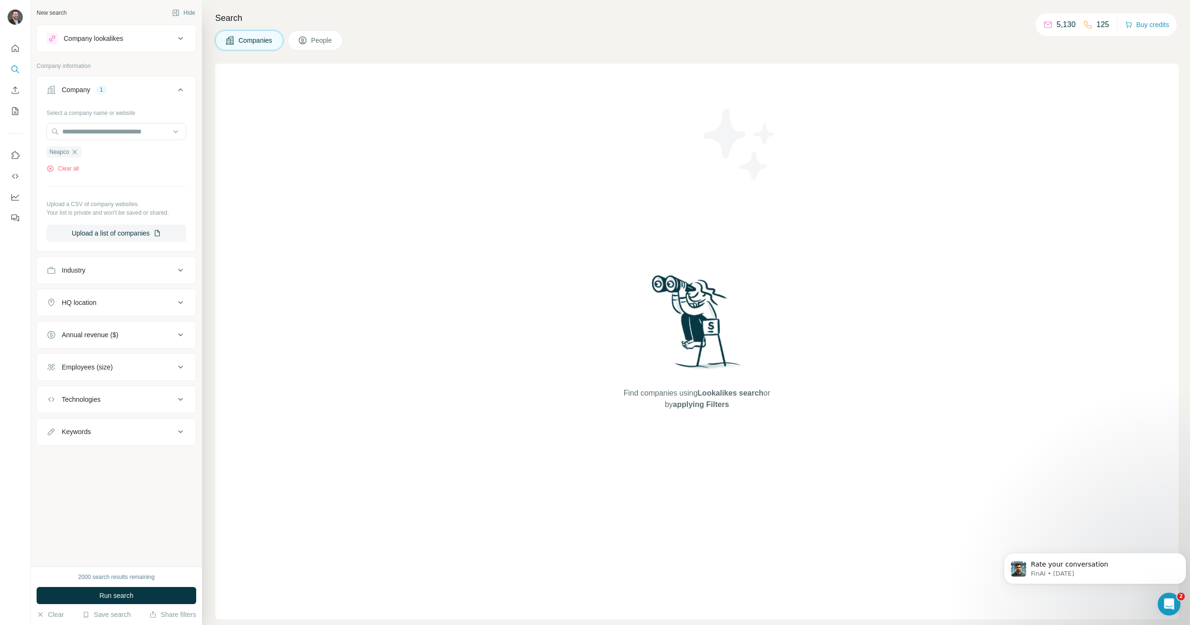 This screenshot has height=625, width=1190. I want to click on div: Employees (size), so click(87, 367).